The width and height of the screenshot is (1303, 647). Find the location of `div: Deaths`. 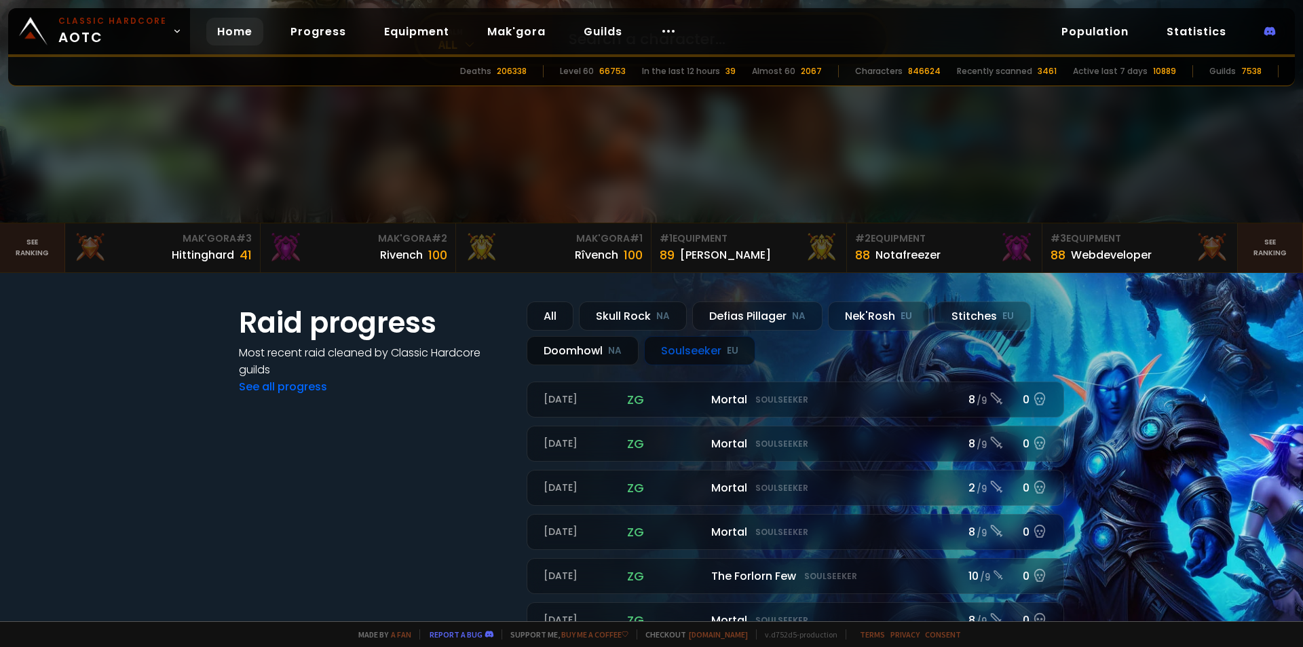

div: Deaths is located at coordinates (476, 71).